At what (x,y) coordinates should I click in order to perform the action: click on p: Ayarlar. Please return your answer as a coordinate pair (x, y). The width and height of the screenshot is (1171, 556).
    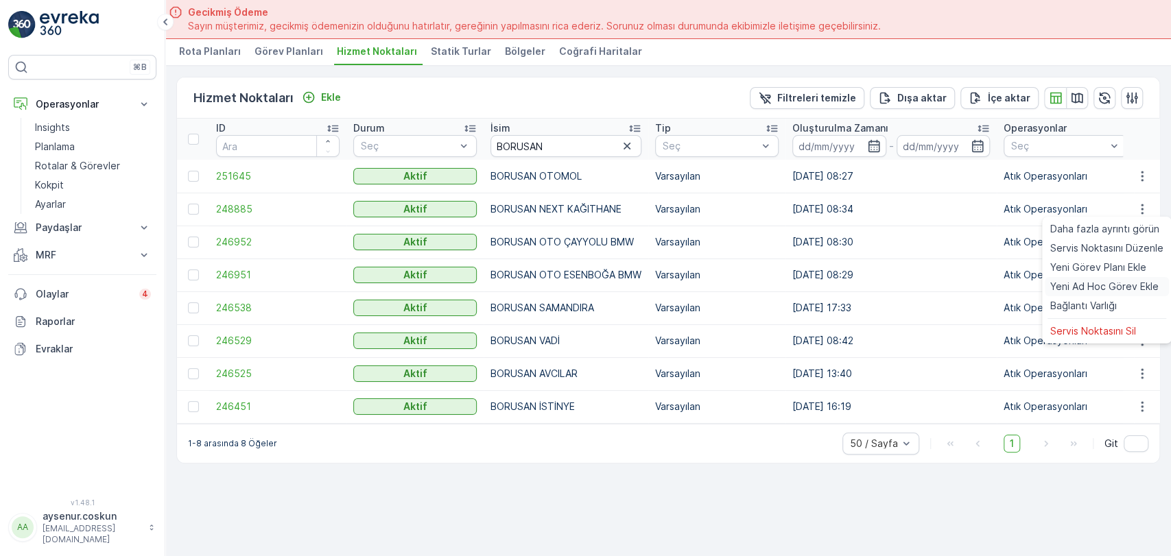
    Looking at the image, I should click on (50, 204).